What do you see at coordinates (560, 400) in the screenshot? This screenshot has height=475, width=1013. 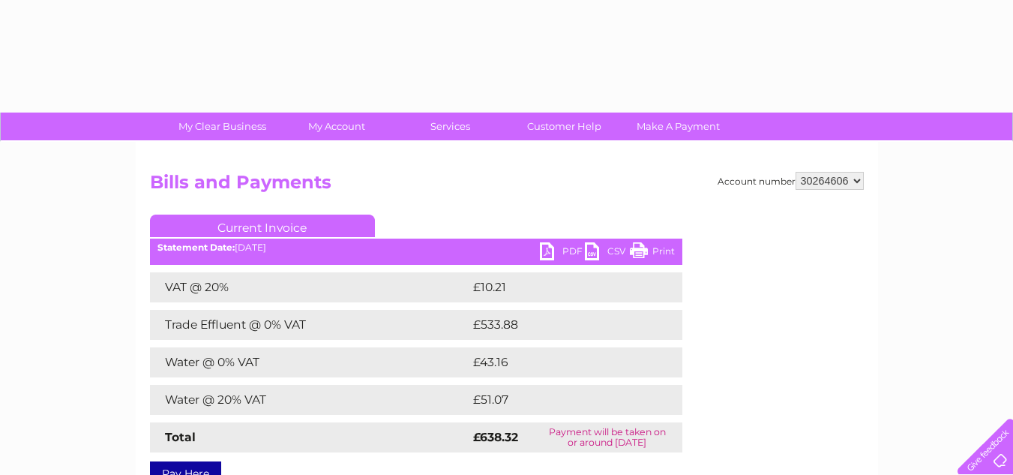 I see `td: £51.07` at bounding box center [560, 400].